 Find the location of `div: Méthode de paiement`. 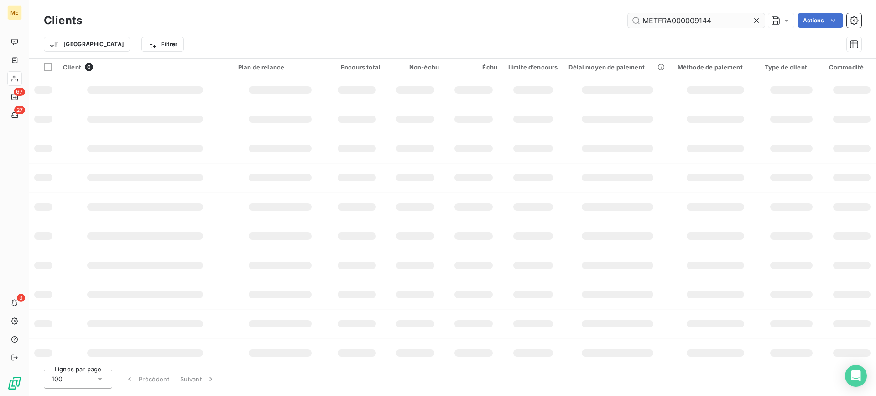

div: Méthode de paiement is located at coordinates (715, 67).